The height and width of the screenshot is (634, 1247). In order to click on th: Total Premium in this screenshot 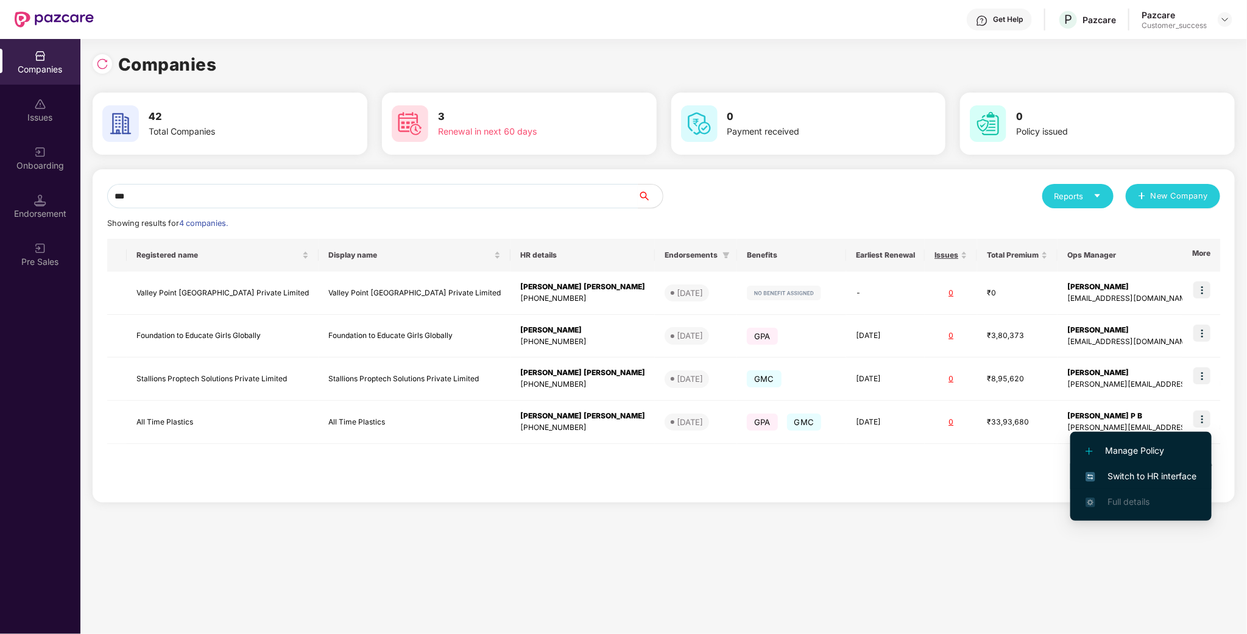, I will do `click(1017, 255)`.